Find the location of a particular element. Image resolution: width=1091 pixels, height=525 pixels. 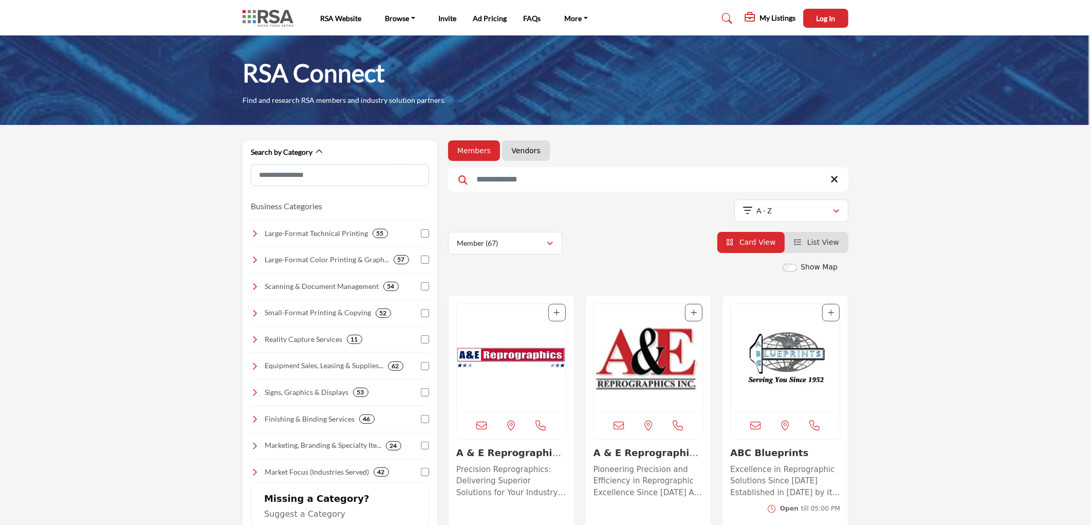

h4: Market Focus (Industries Served): Tailored solutions for industries like architecture, constructi... is located at coordinates (317, 472).